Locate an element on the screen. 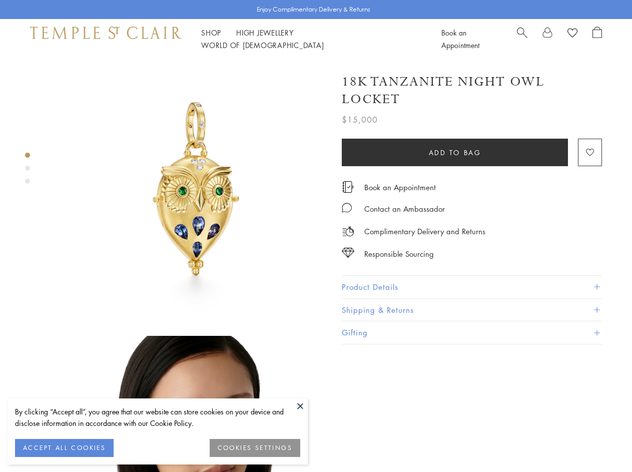  div: Responsible Sourcing is located at coordinates (399, 254).